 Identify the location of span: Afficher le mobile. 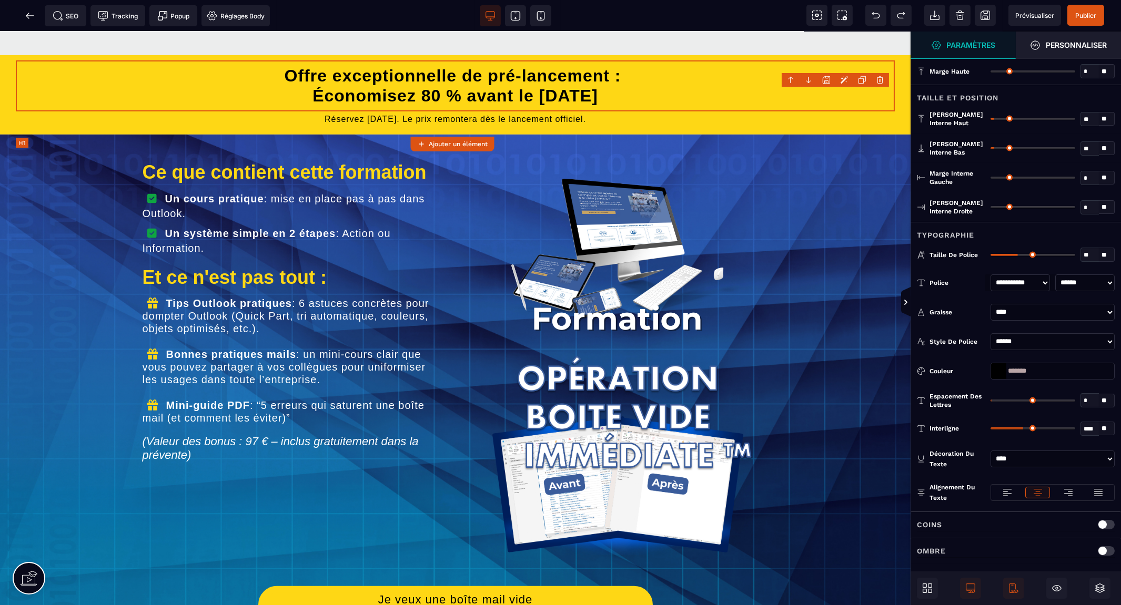
(1013, 588).